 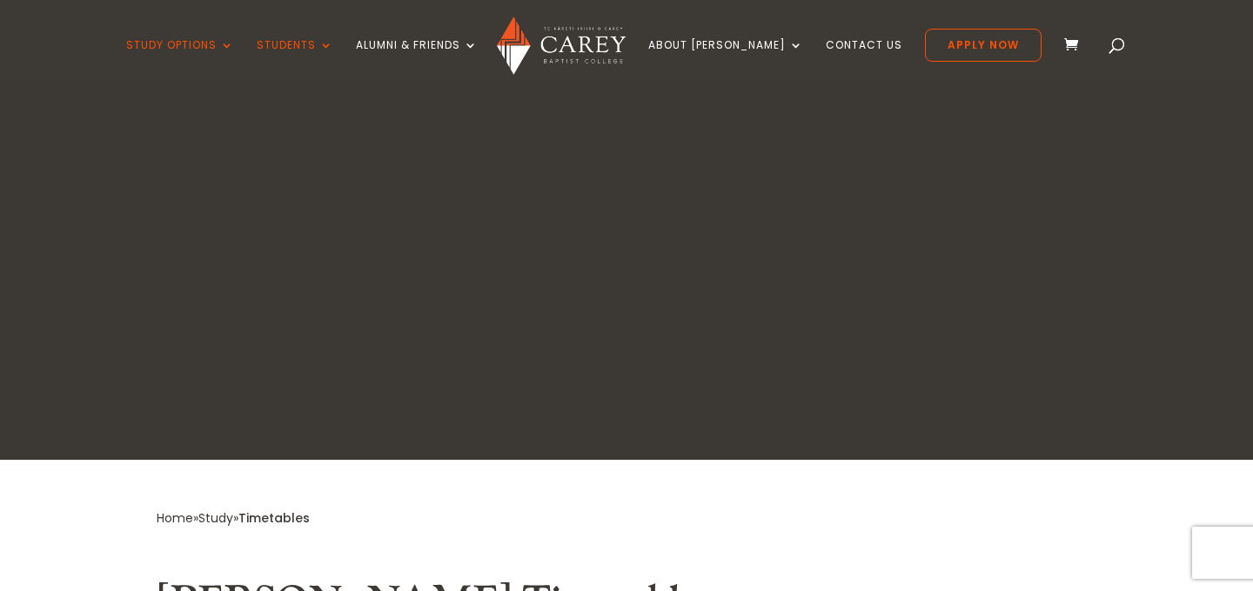 I want to click on a: Home, so click(x=175, y=518).